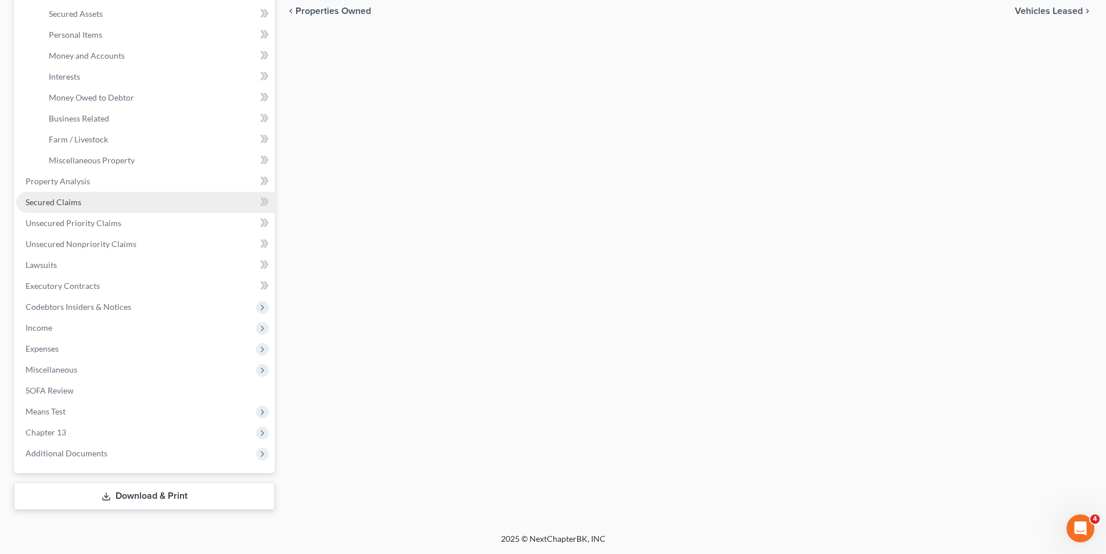 This screenshot has width=1106, height=554. What do you see at coordinates (53, 202) in the screenshot?
I see `span: Secured Claims` at bounding box center [53, 202].